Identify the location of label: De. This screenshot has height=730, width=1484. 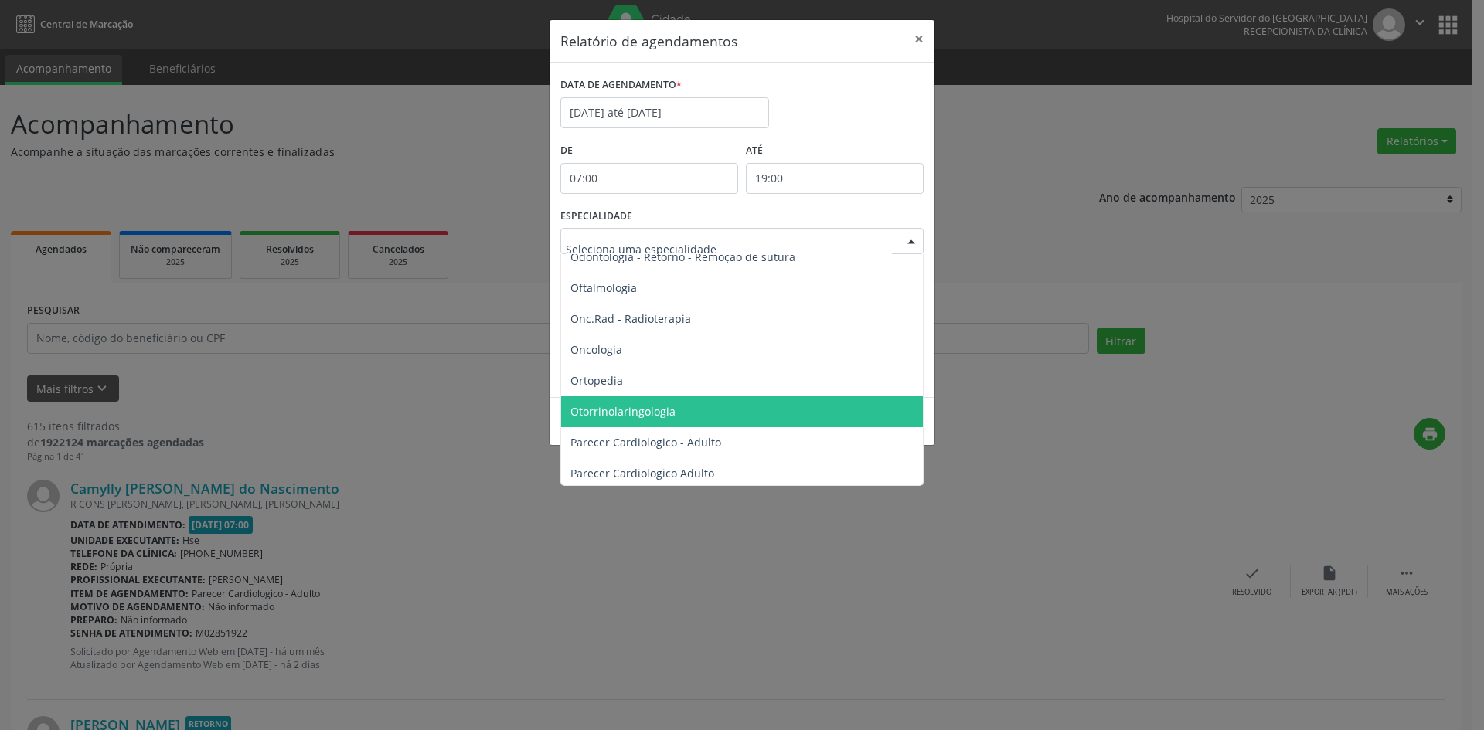
(649, 151).